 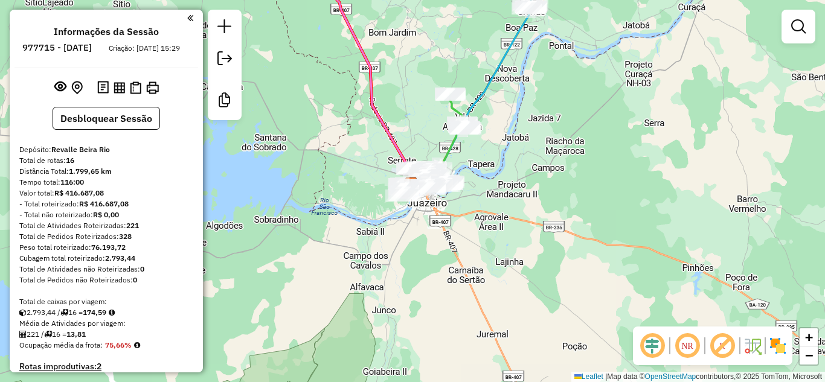 I want to click on a: Zoom in, so click(x=809, y=338).